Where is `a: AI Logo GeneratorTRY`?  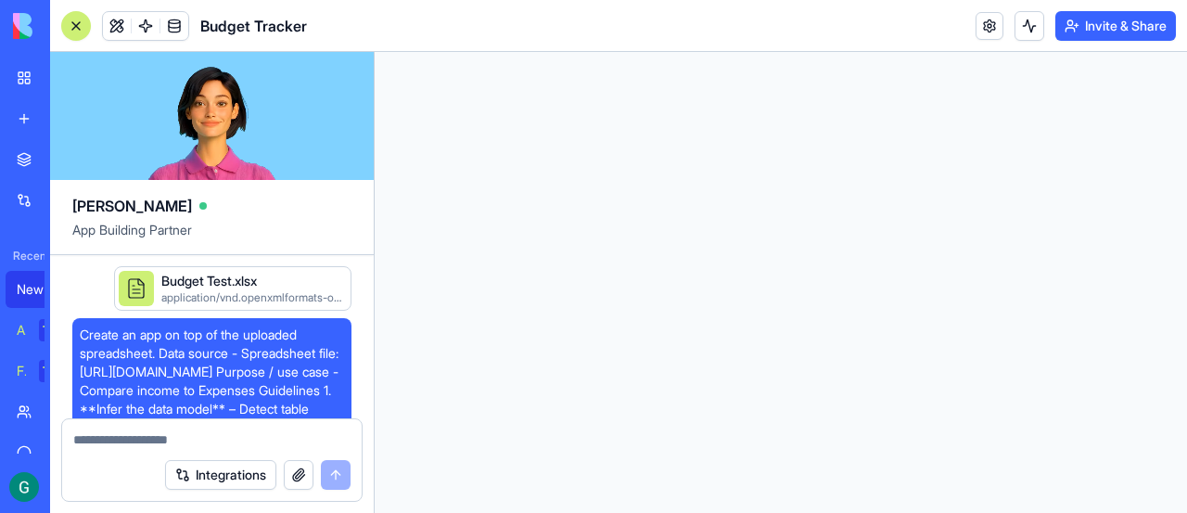
a: AI Logo GeneratorTRY is located at coordinates (43, 330).